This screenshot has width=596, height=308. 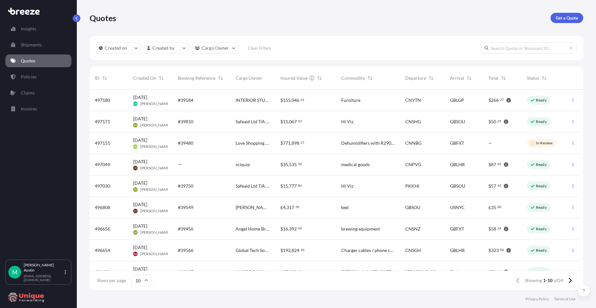 I want to click on span: 16, so click(x=285, y=229).